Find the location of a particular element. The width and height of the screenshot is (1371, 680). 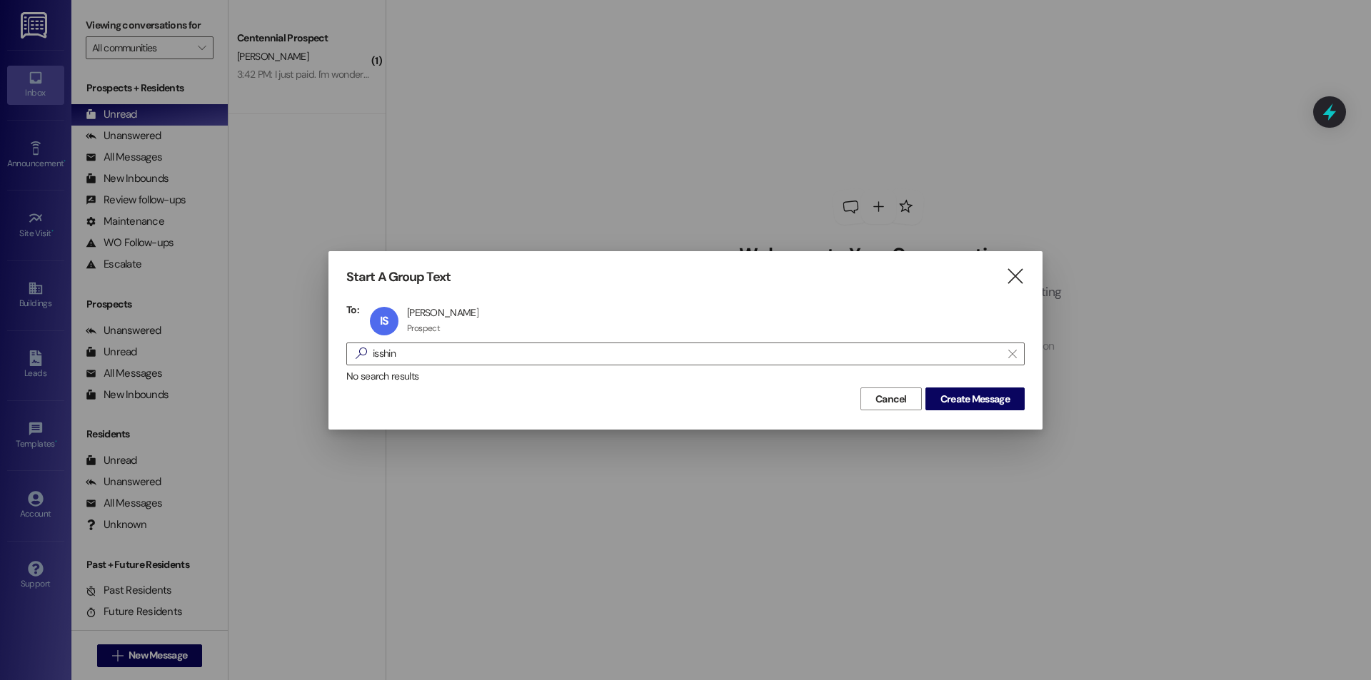

button: Clear text is located at coordinates (1013, 354).